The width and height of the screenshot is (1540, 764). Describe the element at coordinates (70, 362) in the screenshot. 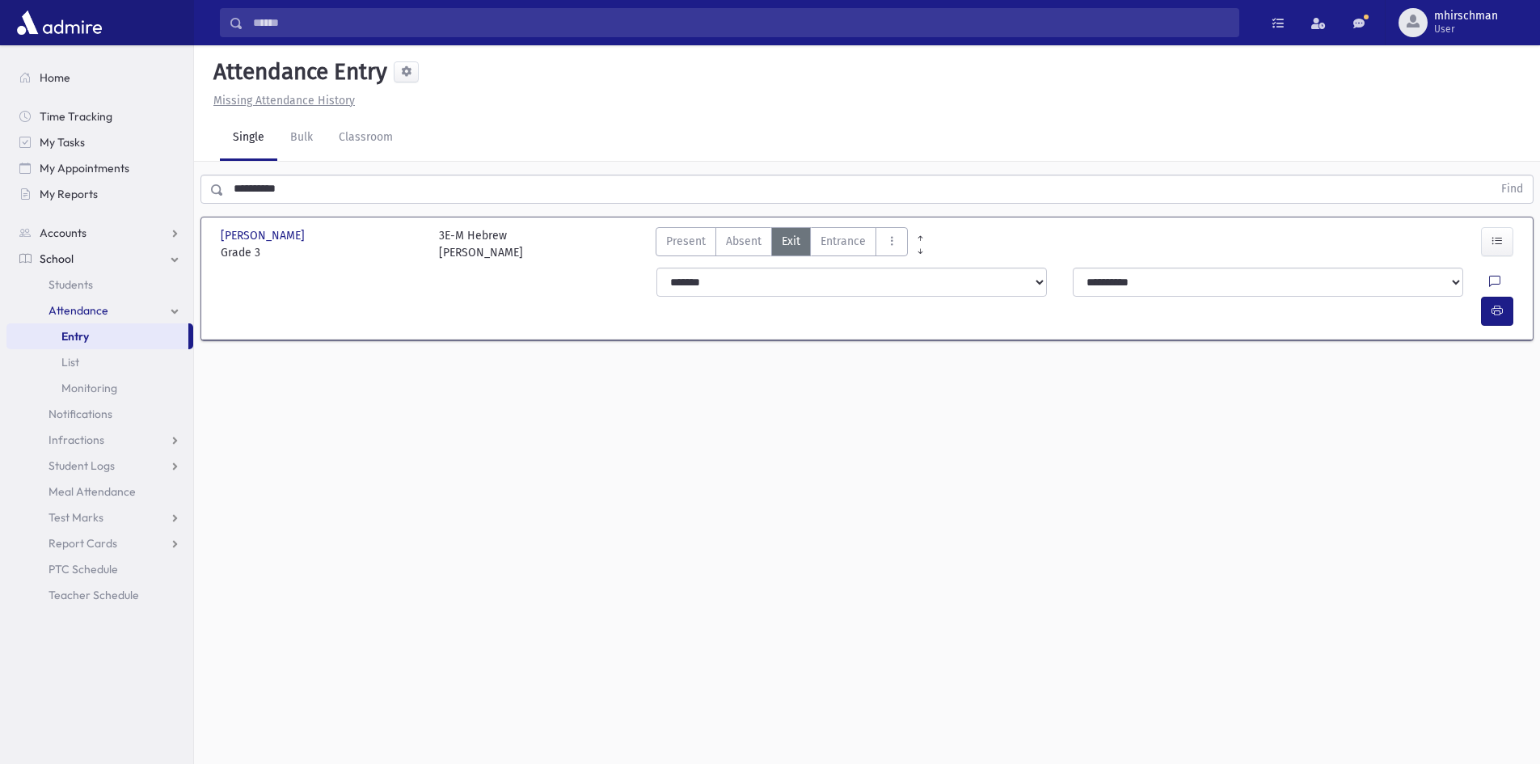

I see `span: List` at that location.